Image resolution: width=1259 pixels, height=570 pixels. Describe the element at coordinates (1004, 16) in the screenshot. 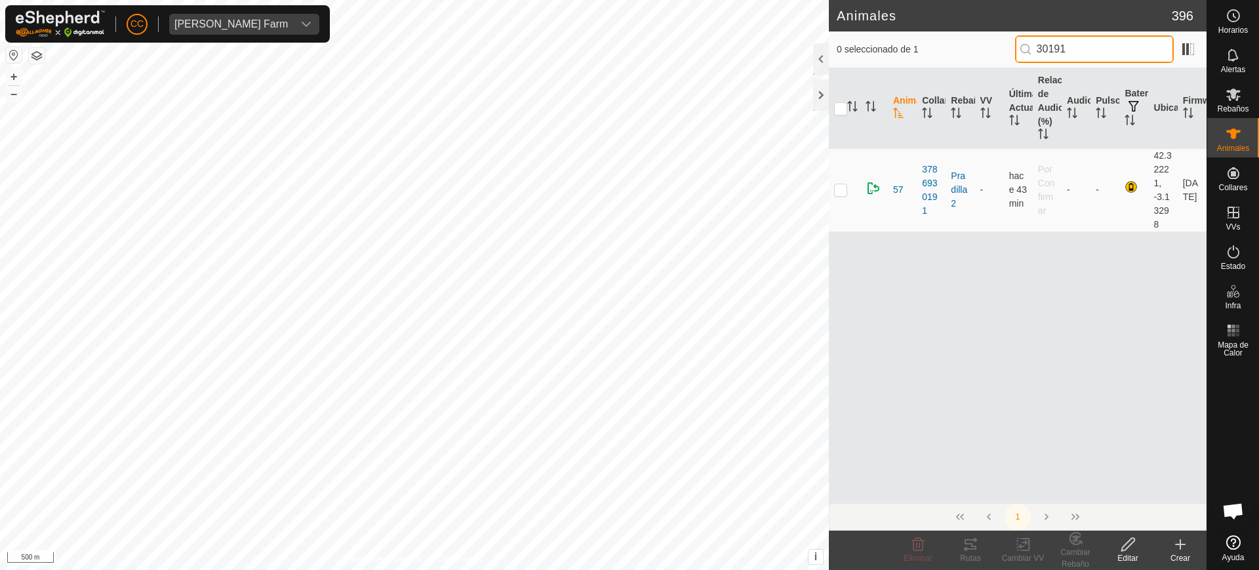

I see `h2: Animales` at that location.